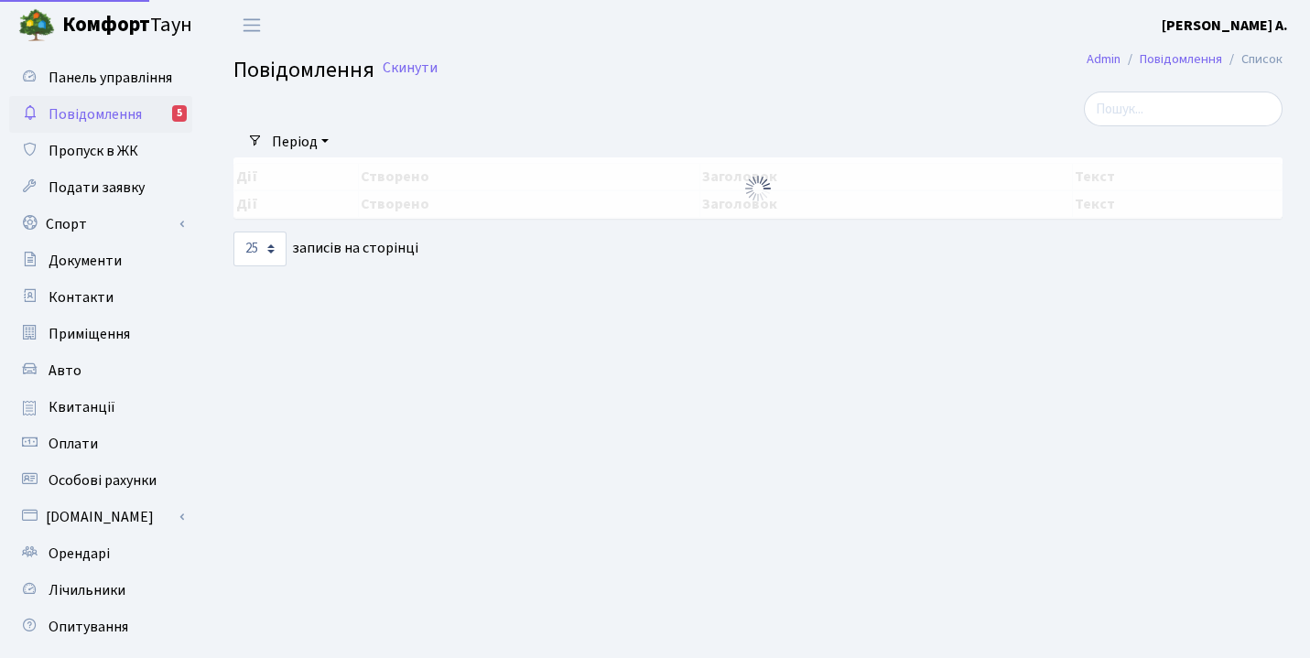 The height and width of the screenshot is (658, 1310). Describe the element at coordinates (82, 408) in the screenshot. I see `span: Квитанції` at that location.